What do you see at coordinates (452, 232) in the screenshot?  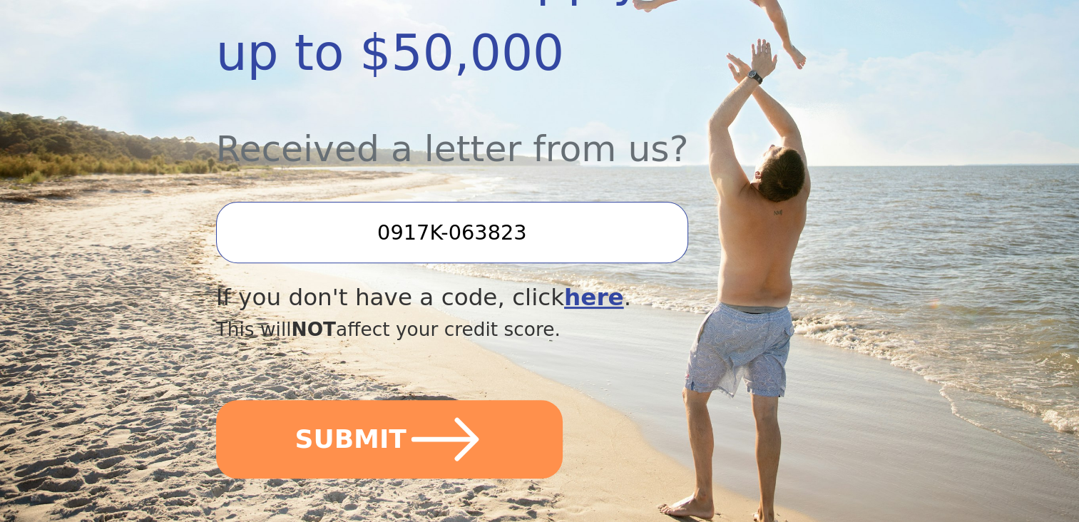 I see `input: Enter your Offer Code:` at bounding box center [452, 232].